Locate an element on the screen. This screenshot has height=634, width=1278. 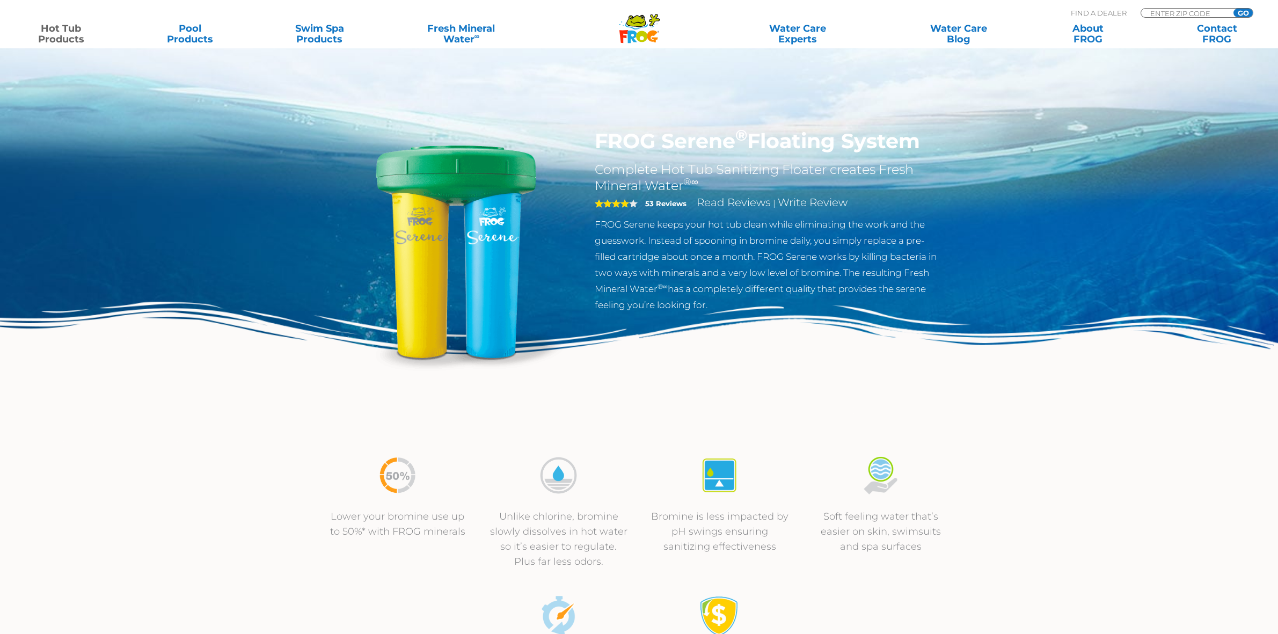
a: Water CareExperts is located at coordinates (798, 34).